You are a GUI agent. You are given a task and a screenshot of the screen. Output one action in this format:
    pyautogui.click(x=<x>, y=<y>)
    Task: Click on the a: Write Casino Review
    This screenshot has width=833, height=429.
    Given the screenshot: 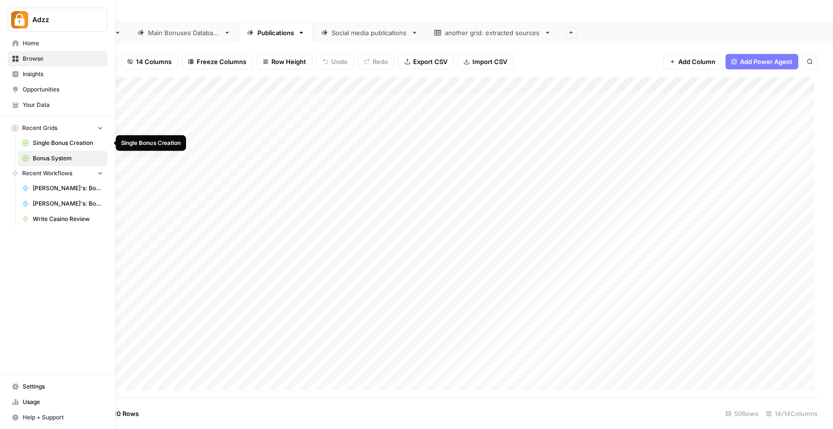 What is the action you would take?
    pyautogui.click(x=63, y=219)
    